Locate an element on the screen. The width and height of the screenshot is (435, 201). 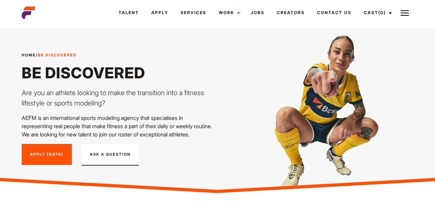
h1: Be Discovered is located at coordinates (118, 73).